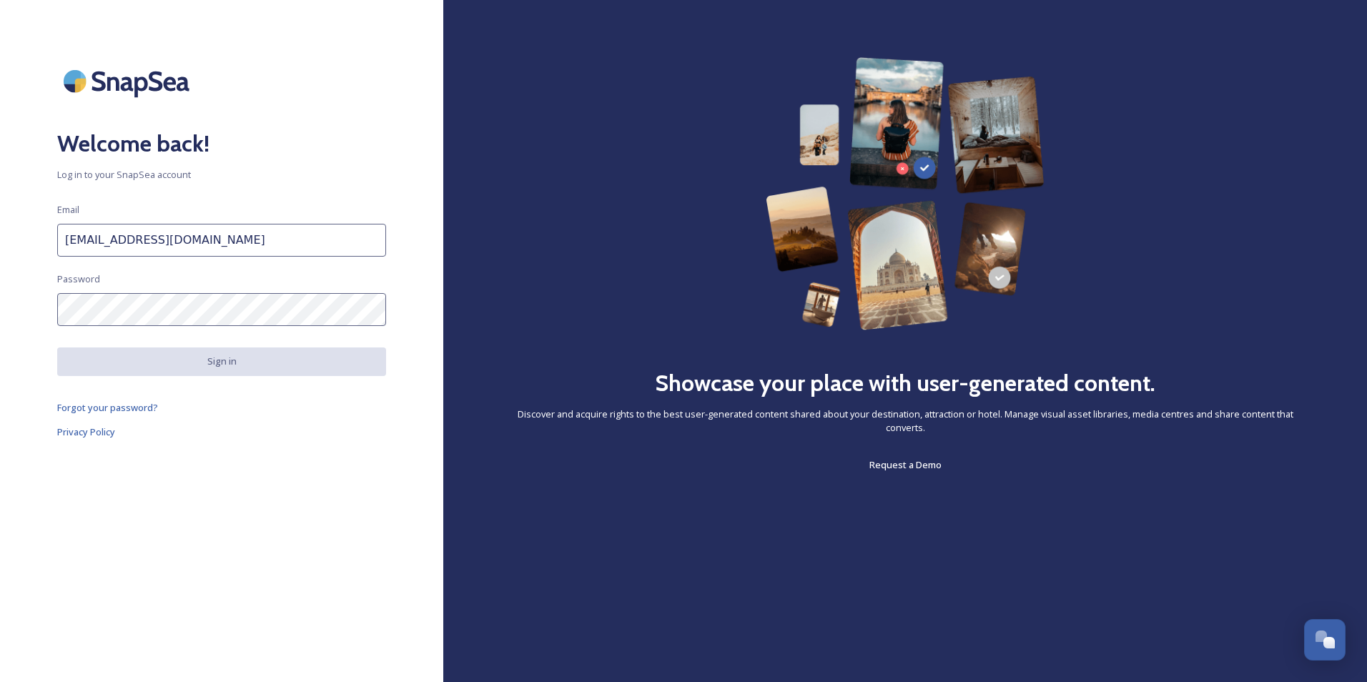 This screenshot has width=1367, height=682. Describe the element at coordinates (905, 383) in the screenshot. I see `h2: Showcase your place with user-generated content.` at that location.